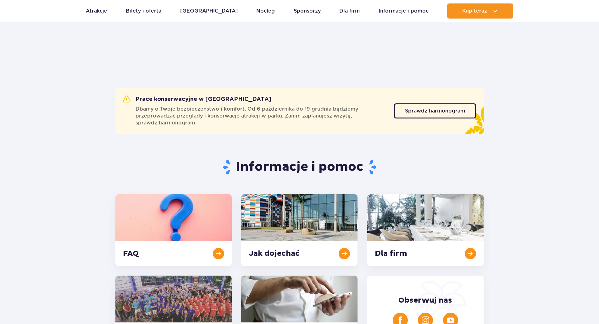 The height and width of the screenshot is (324, 599). I want to click on span: Obserwuj nas, so click(425, 300).